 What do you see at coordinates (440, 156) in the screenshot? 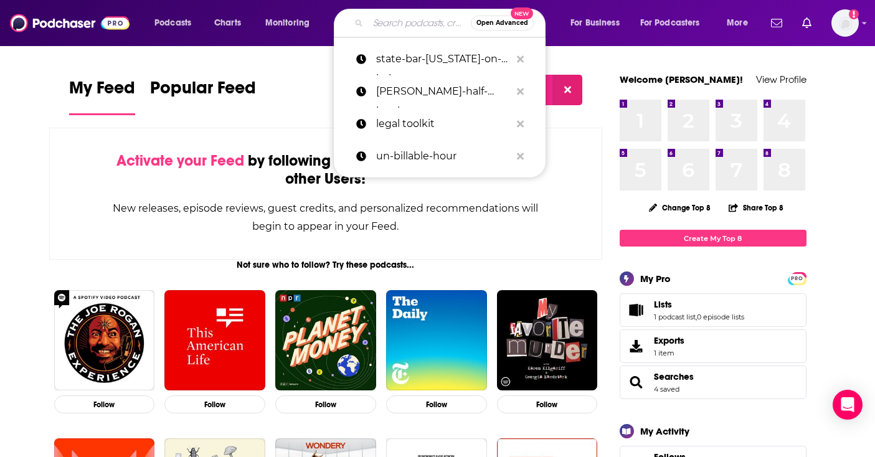
I see `a: un-billable-hour` at bounding box center [440, 156].